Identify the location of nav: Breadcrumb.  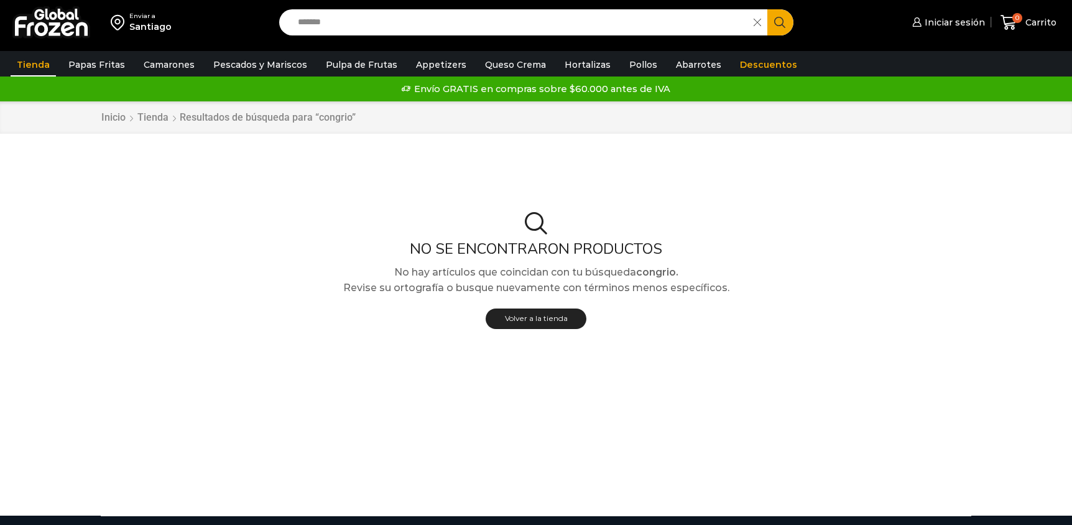
(228, 118).